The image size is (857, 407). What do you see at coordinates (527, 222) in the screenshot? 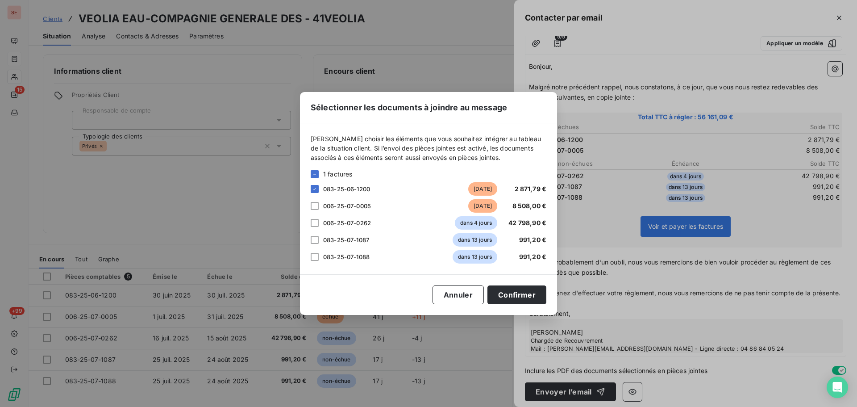
I see `span: 42 798,90 €` at bounding box center [527, 222].